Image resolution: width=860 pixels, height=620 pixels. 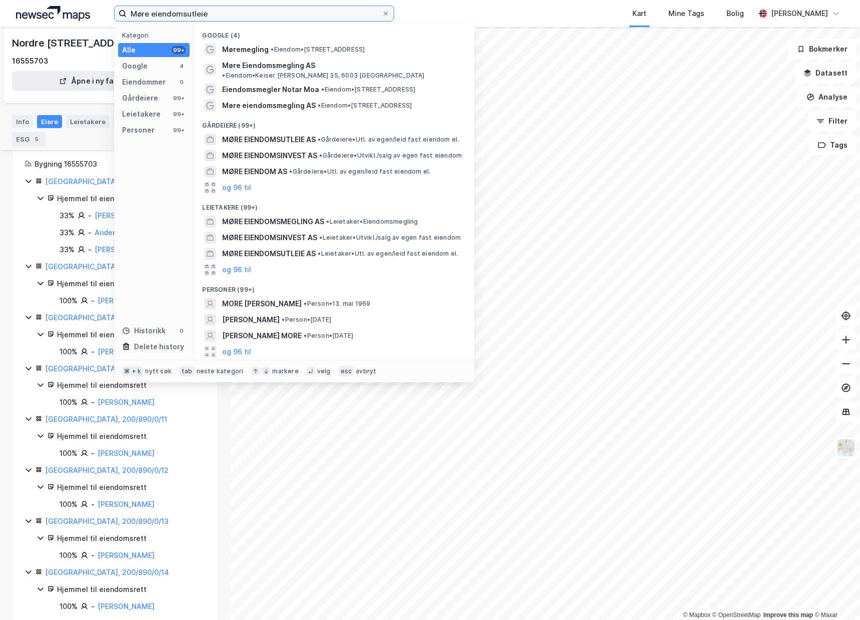 What do you see at coordinates (129, 50) in the screenshot?
I see `div: Alle` at bounding box center [129, 50].